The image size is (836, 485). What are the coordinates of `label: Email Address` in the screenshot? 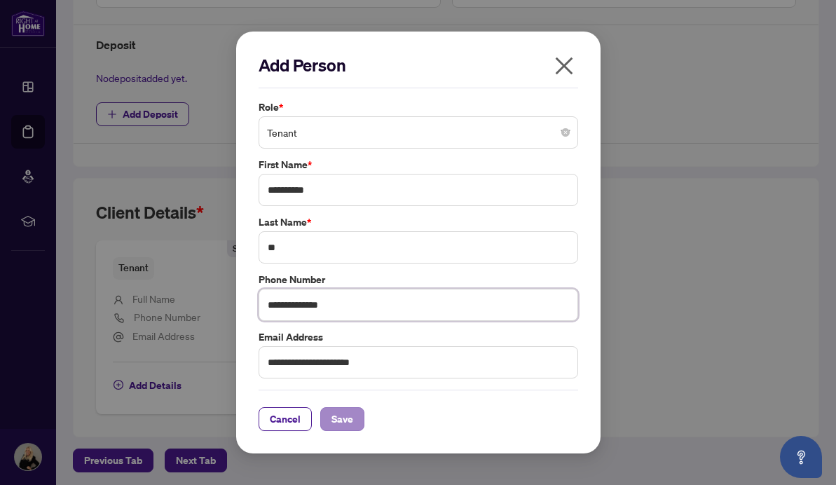 It's located at (418, 337).